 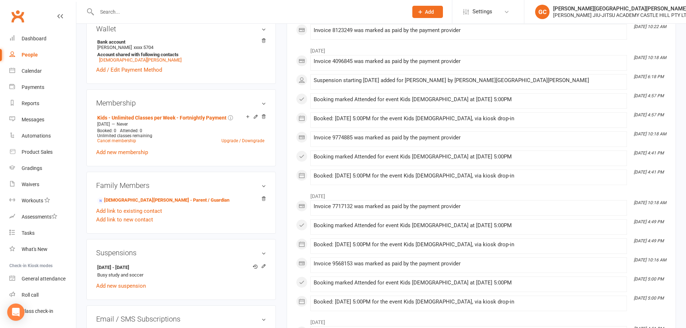 I want to click on strong: Bank account, so click(x=180, y=42).